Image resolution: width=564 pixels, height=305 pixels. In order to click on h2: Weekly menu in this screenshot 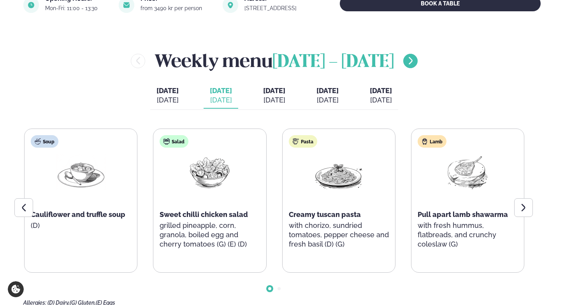, I will do `click(274, 60)`.